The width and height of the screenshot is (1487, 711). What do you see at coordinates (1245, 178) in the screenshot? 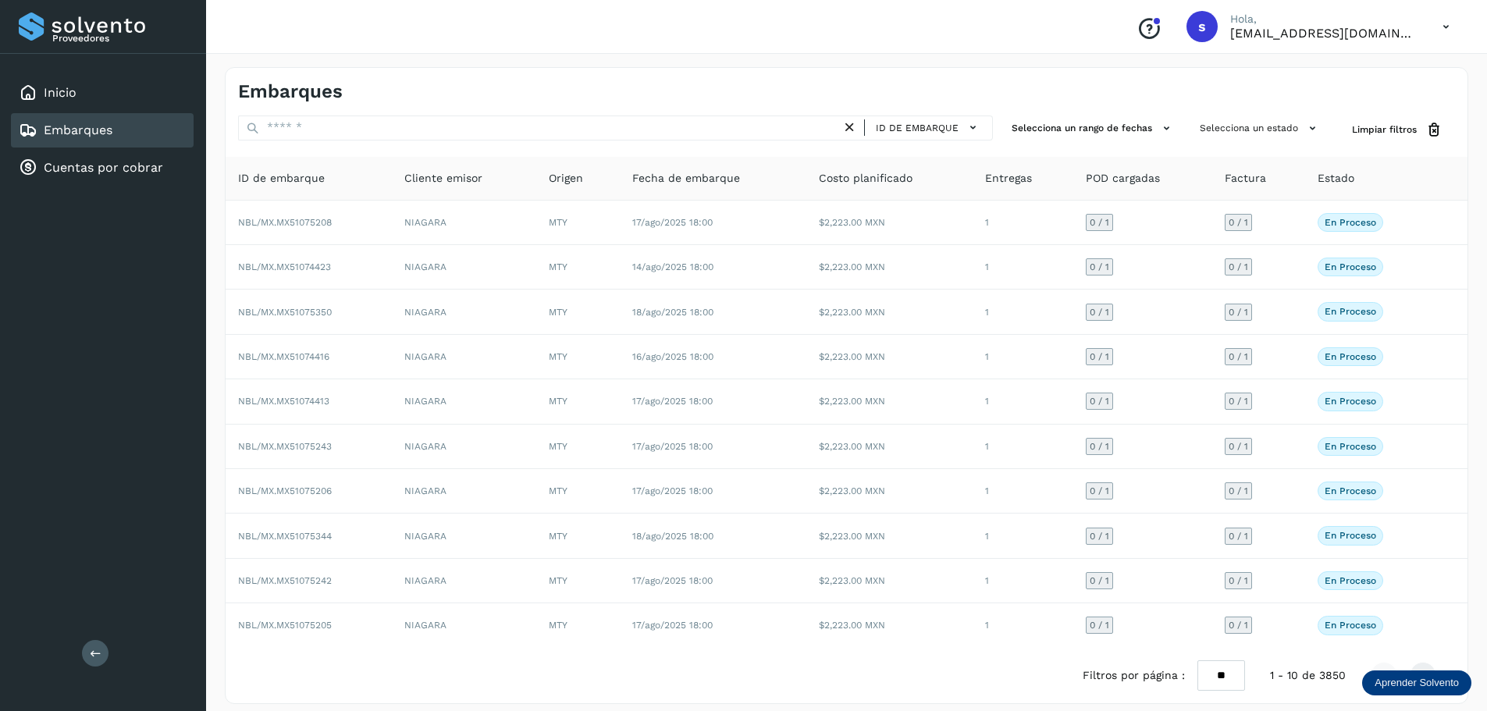
I see `span: Factura` at bounding box center [1245, 178].